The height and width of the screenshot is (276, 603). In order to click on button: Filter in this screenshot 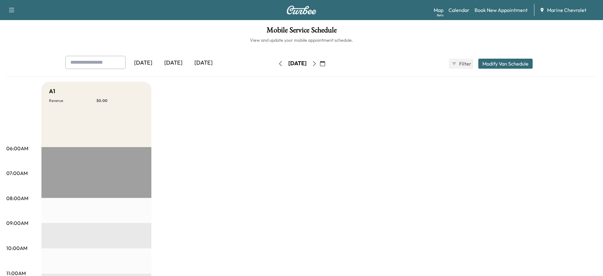, I will do `click(461, 64)`.